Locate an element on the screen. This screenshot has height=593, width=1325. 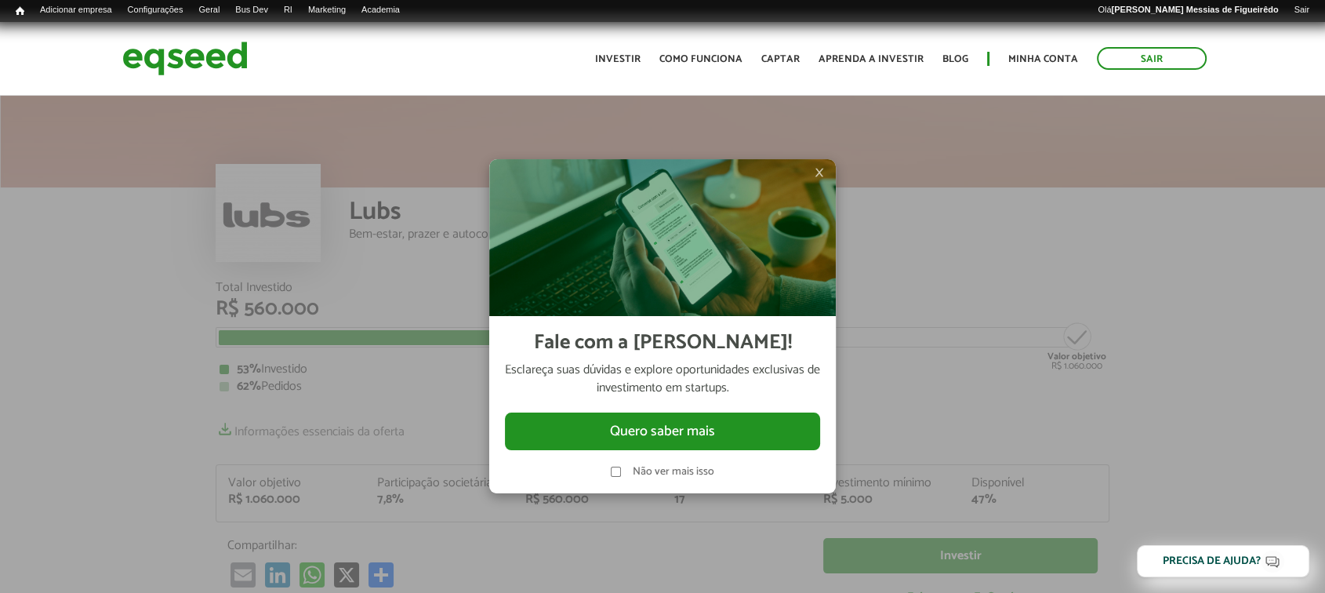
a: Minha conta is located at coordinates (1043, 59).